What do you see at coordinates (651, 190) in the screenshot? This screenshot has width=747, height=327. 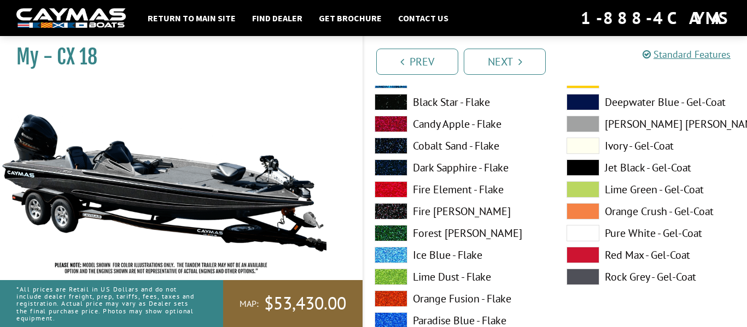 I see `label: Lime Green - Gel-Coat` at bounding box center [651, 190].